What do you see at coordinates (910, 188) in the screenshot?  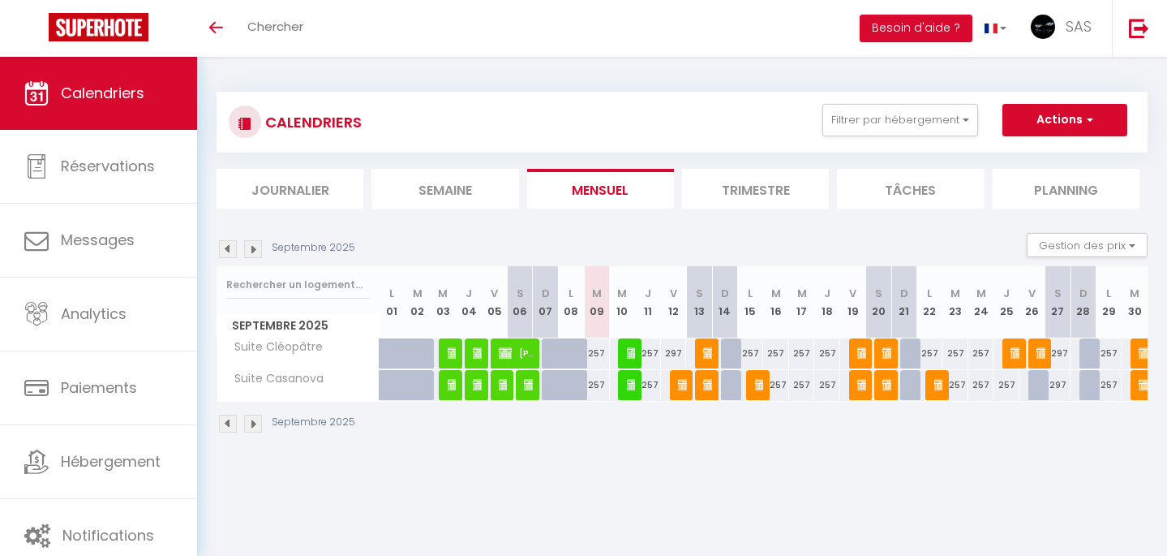 I see `li: Tâches` at bounding box center [910, 188].